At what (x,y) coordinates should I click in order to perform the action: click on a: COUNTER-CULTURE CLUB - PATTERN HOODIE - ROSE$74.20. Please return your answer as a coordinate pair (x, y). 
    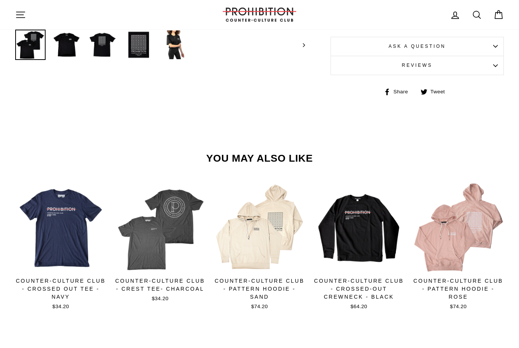
    Looking at the image, I should click on (458, 247).